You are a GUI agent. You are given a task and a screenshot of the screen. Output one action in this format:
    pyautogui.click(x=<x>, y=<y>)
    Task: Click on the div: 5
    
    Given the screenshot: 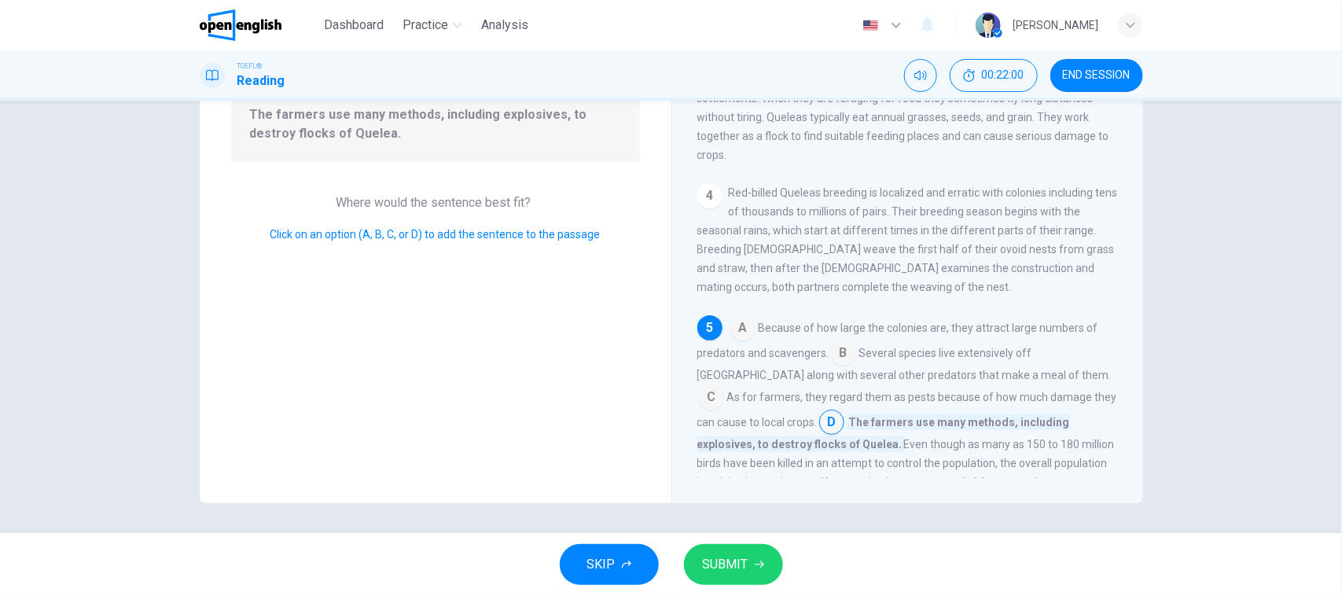 What is the action you would take?
    pyautogui.click(x=710, y=328)
    